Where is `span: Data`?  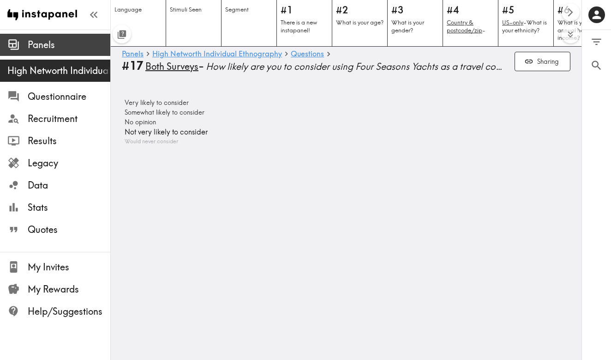
span: Data is located at coordinates (69, 185).